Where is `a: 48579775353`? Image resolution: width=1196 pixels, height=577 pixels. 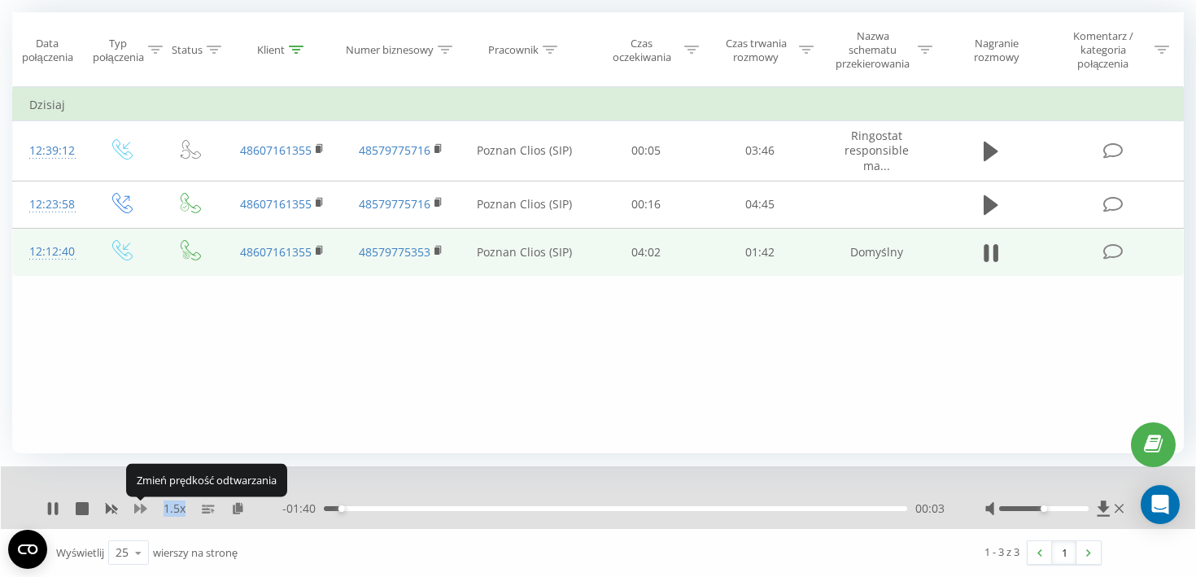 a: 48579775353 is located at coordinates (395, 251).